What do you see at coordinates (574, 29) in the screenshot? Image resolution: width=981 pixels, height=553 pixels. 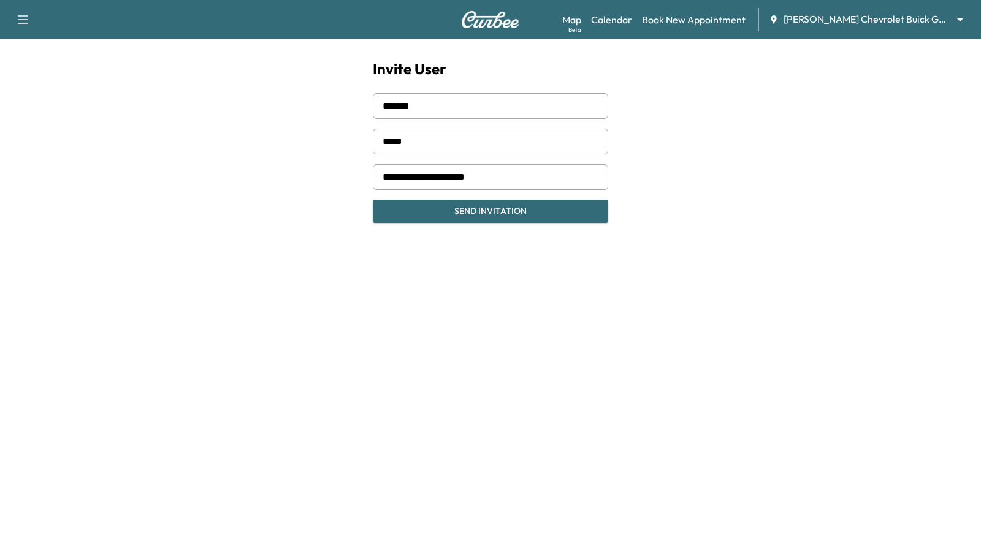 I see `div: Beta` at bounding box center [574, 29].